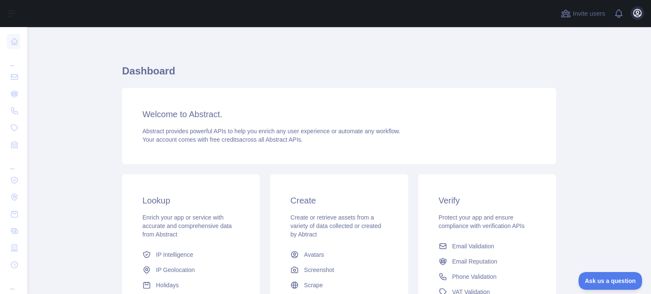  Describe the element at coordinates (175, 270) in the screenshot. I see `span: IP Geolocation` at that location.